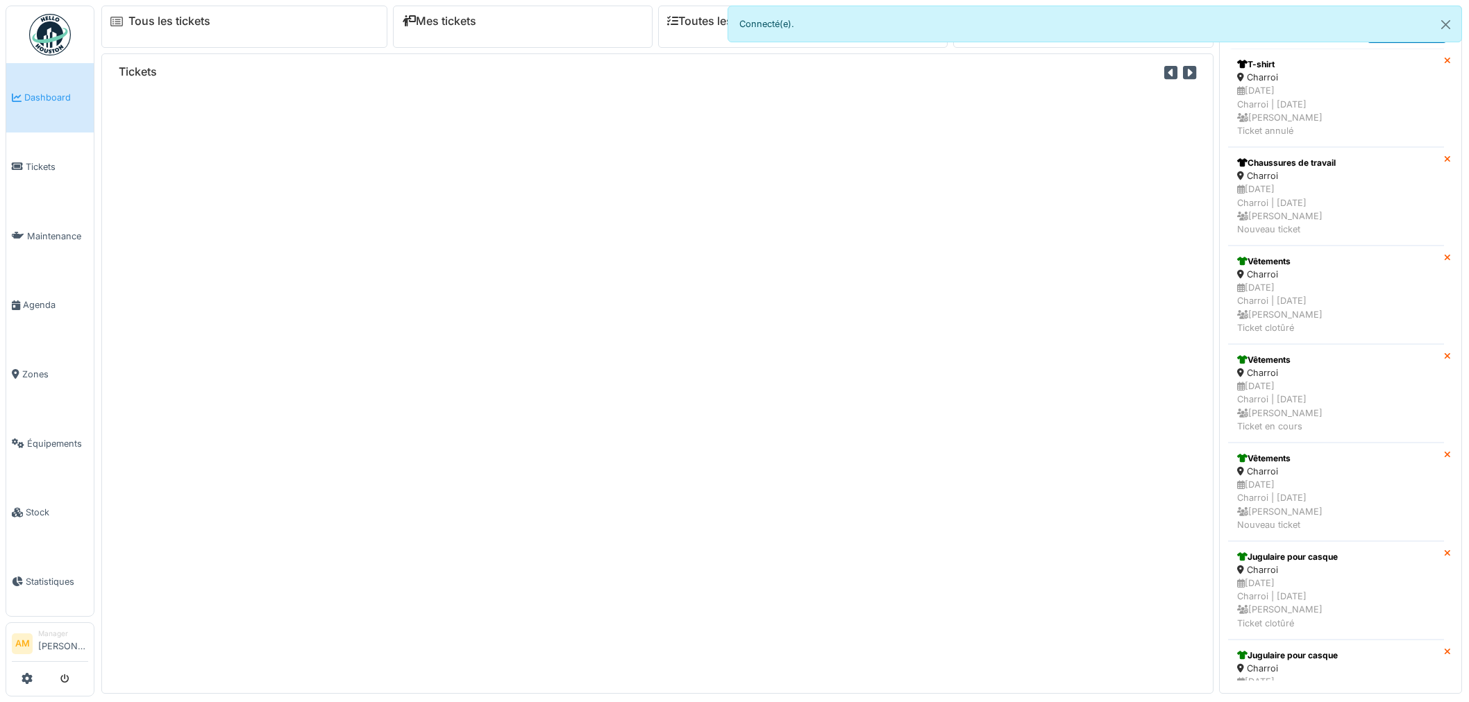  What do you see at coordinates (22, 644) in the screenshot?
I see `li: AM` at bounding box center [22, 644].